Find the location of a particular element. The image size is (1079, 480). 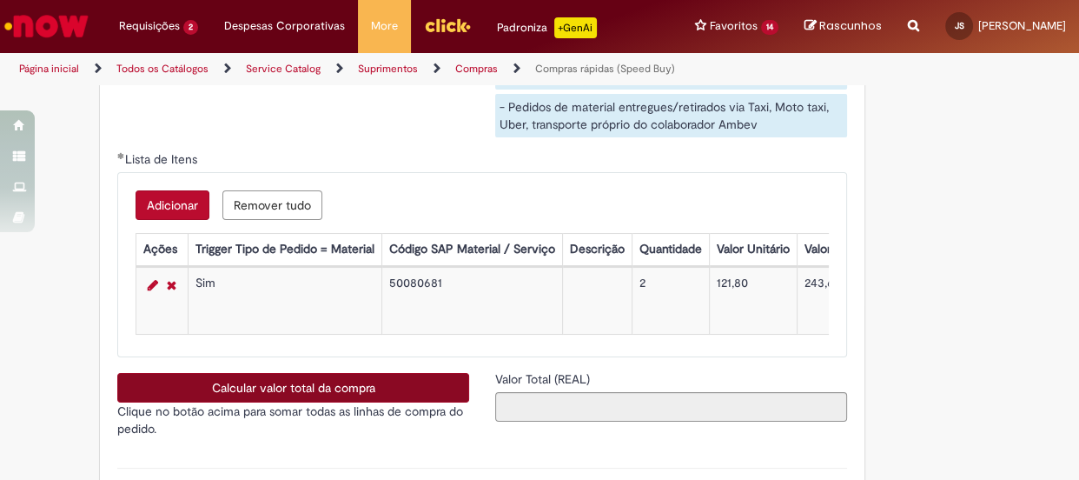

span: More is located at coordinates (384, 26).